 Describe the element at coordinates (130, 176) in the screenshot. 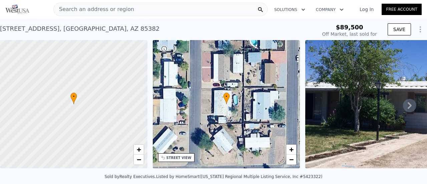

I see `div: Sold by Realty Executives .` at that location.